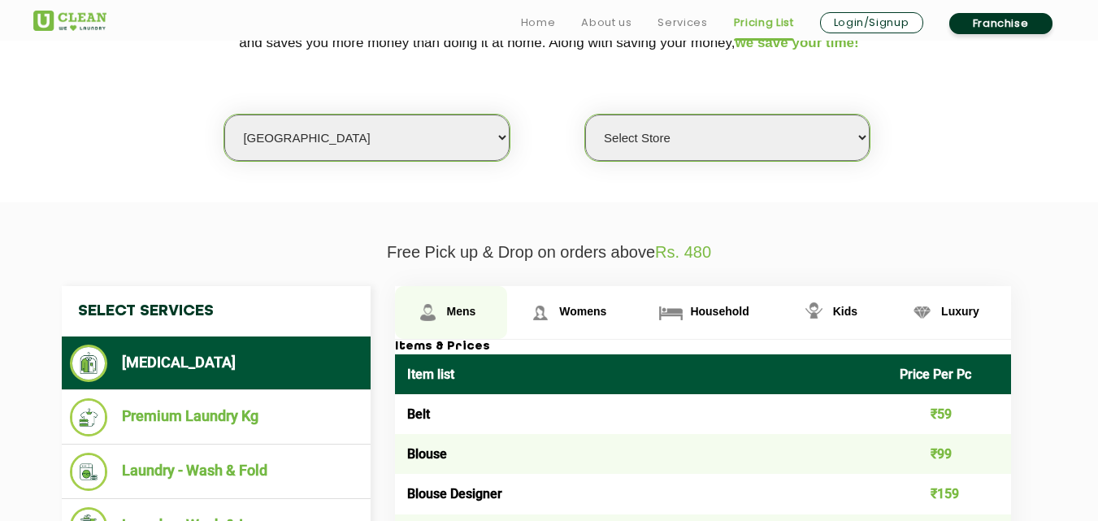 The image size is (1098, 521). I want to click on th: Item list, so click(641, 374).